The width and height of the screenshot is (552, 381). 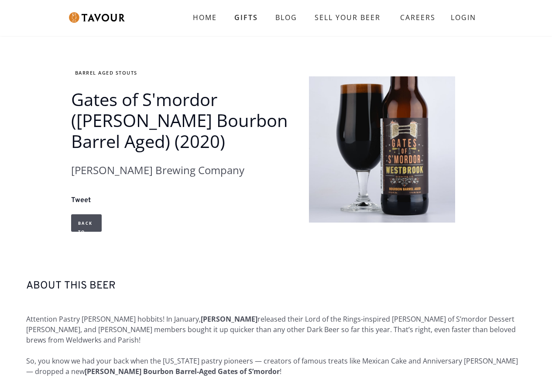 I want to click on strong: CAREERS, so click(x=417, y=17).